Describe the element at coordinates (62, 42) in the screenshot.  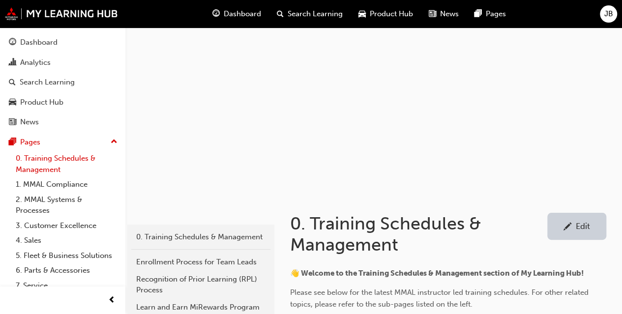
I see `a: Dashboard` at that location.